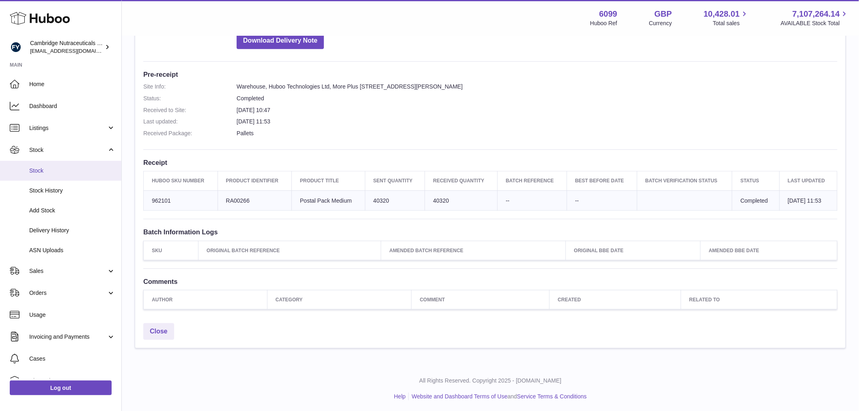  I want to click on li: and, so click(498, 396).